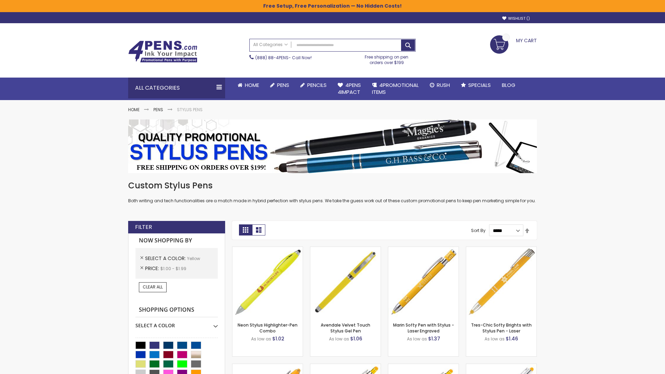 This screenshot has width=665, height=374. I want to click on span: - Call Now!, so click(283, 58).